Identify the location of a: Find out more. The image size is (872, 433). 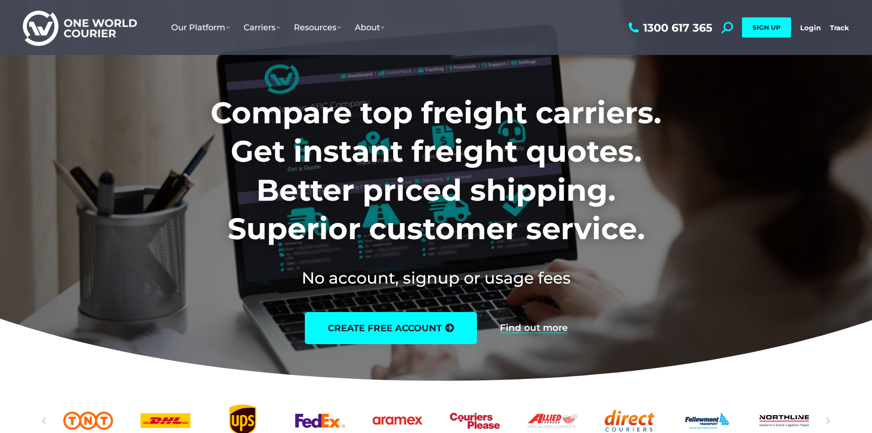
(534, 328).